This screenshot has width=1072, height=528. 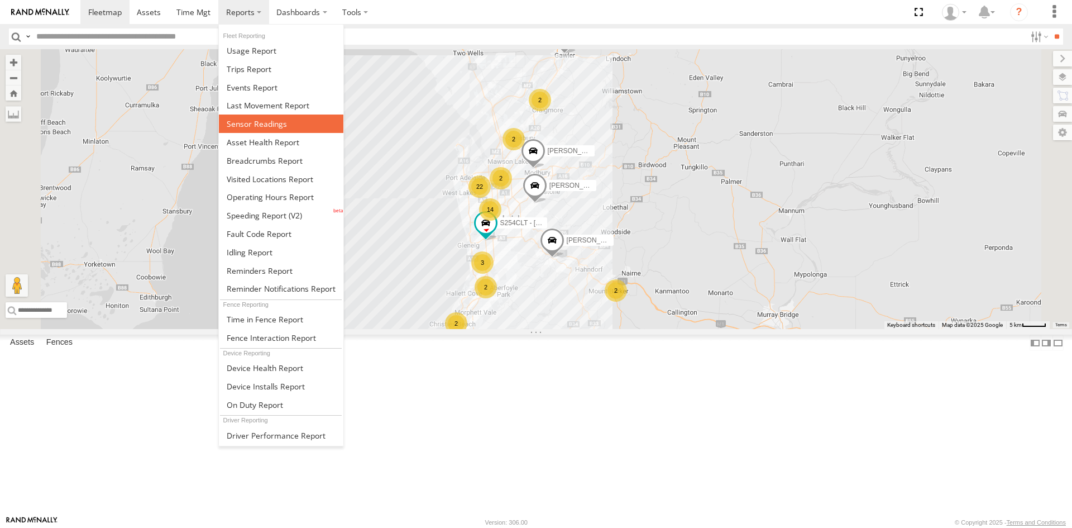 I want to click on a: Visited Locations Report, so click(x=281, y=179).